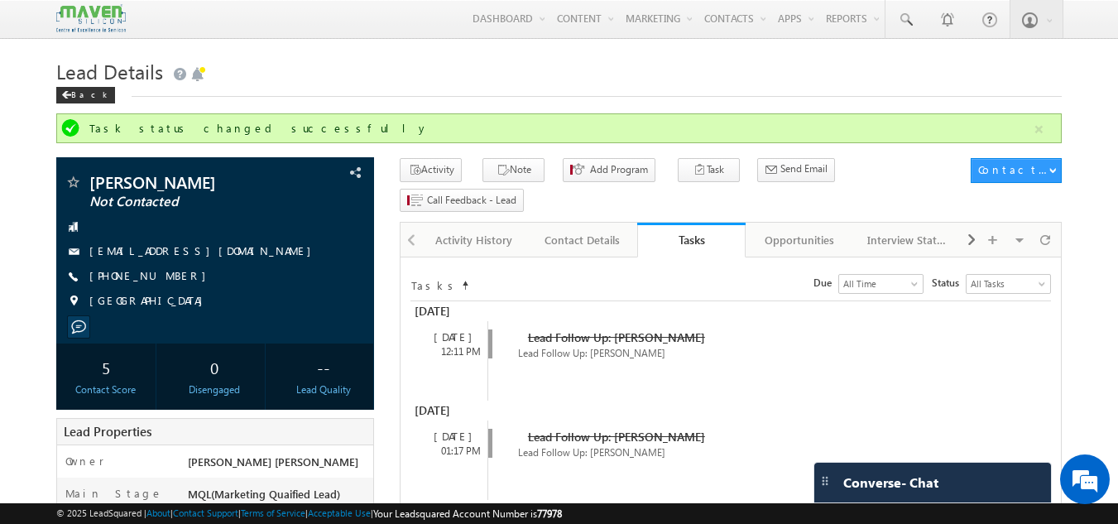  I want to click on button: Task, so click(708, 170).